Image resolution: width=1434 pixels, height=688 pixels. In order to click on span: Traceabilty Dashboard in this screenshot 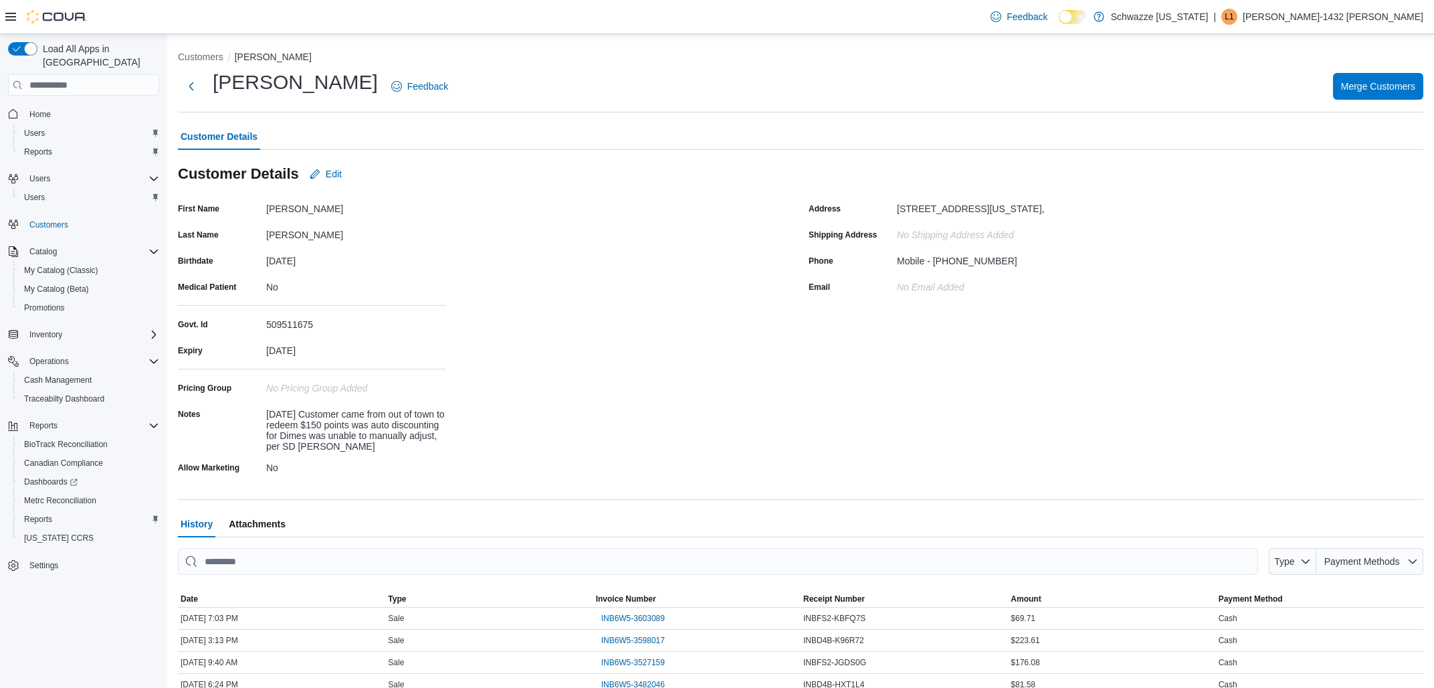, I will do `click(89, 399)`.